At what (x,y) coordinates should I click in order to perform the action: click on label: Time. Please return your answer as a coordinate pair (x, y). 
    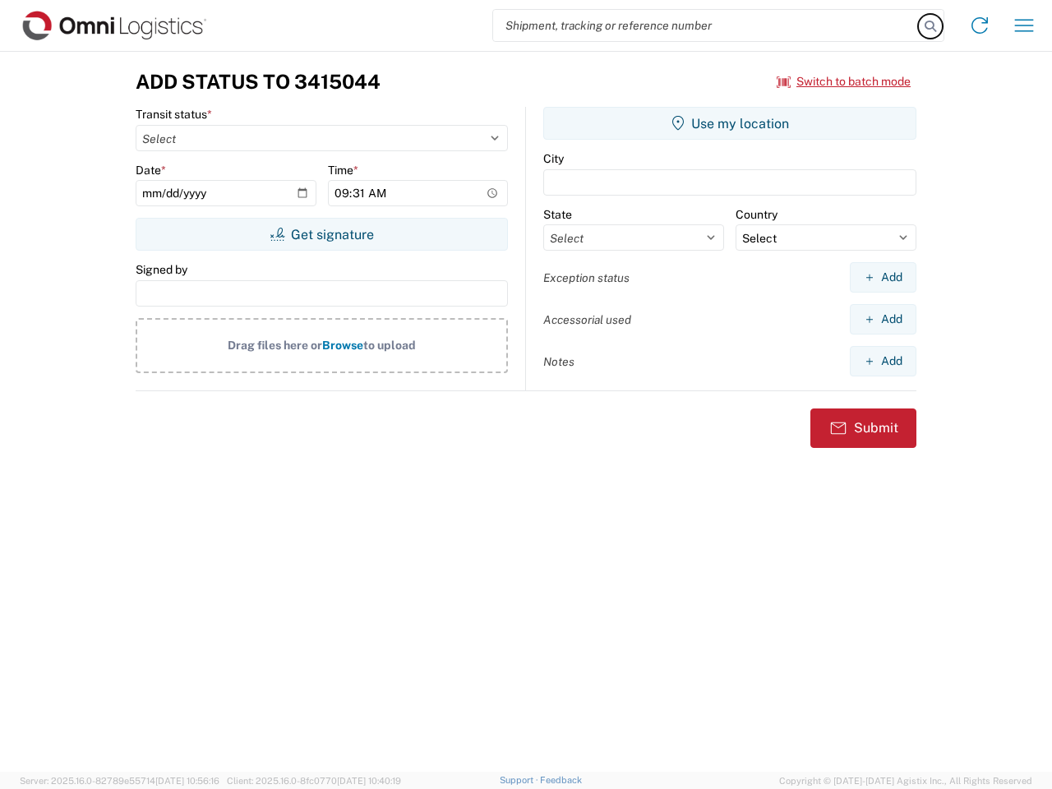
    Looking at the image, I should click on (343, 170).